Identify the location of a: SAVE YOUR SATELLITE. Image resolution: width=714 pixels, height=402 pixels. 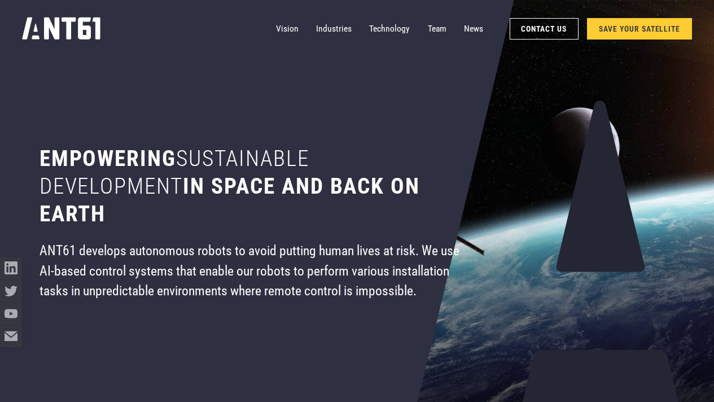
(639, 29).